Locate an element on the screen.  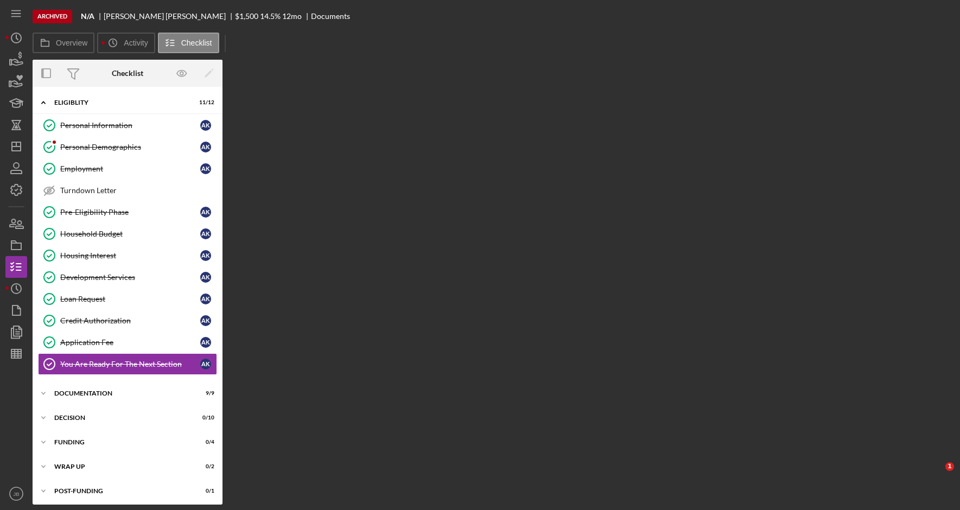
a: Development ServicesAK is located at coordinates (128, 277).